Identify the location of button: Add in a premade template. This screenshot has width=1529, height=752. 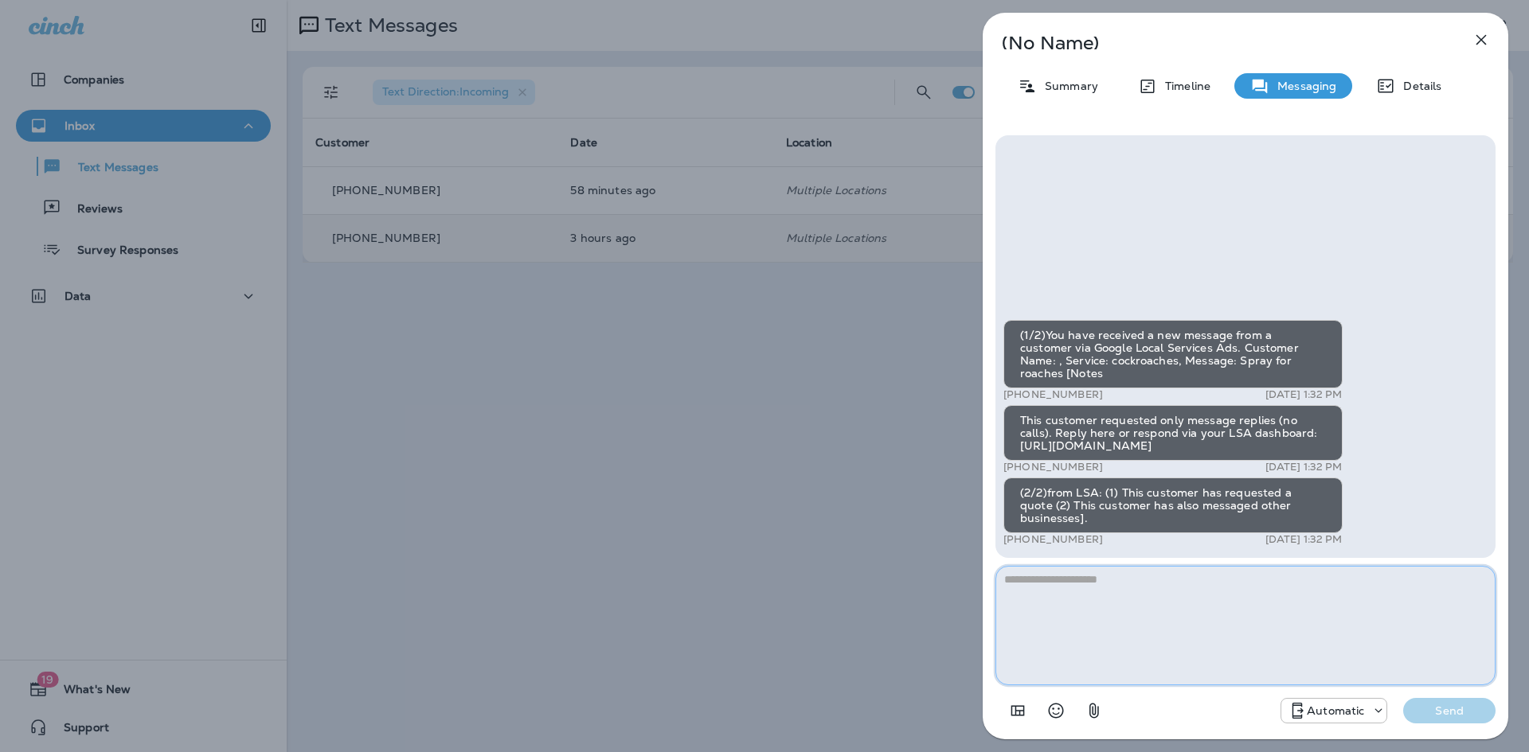
(1018, 711).